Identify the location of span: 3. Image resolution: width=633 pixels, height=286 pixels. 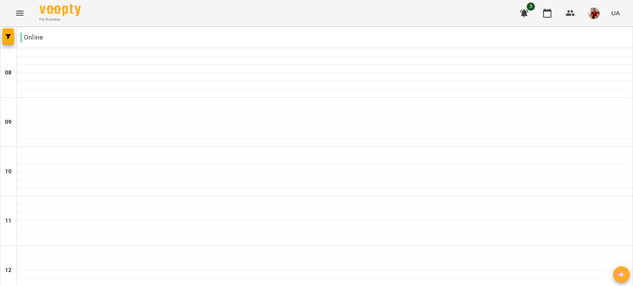
(531, 7).